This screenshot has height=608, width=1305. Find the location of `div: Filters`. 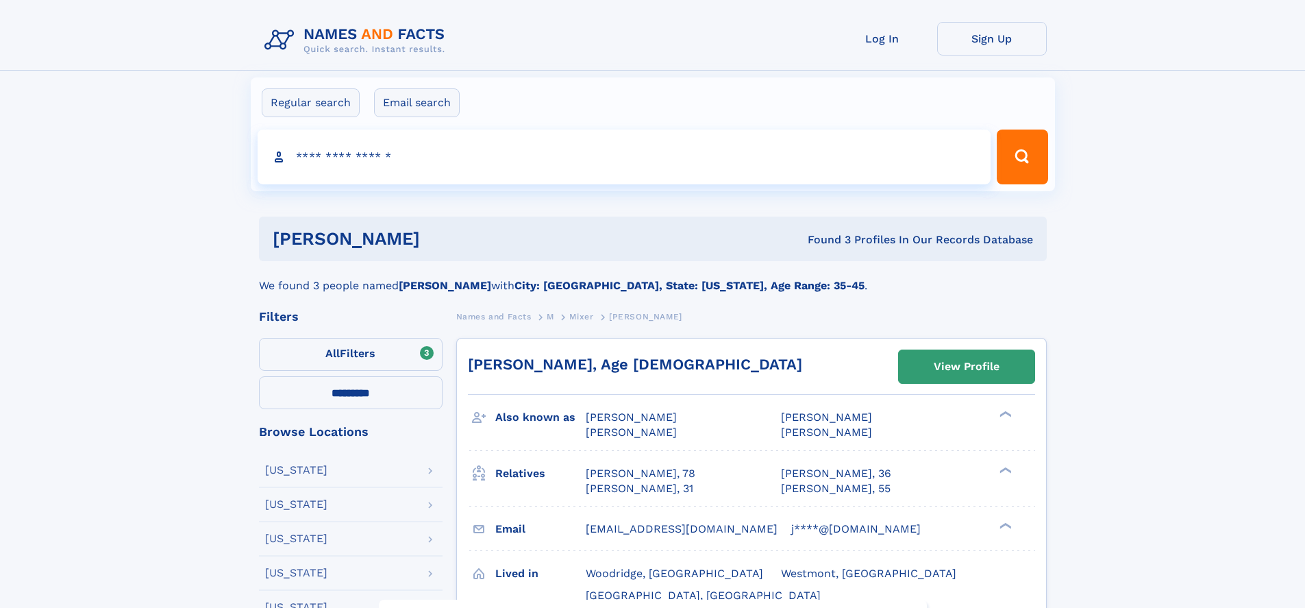

div: Filters is located at coordinates (351, 316).